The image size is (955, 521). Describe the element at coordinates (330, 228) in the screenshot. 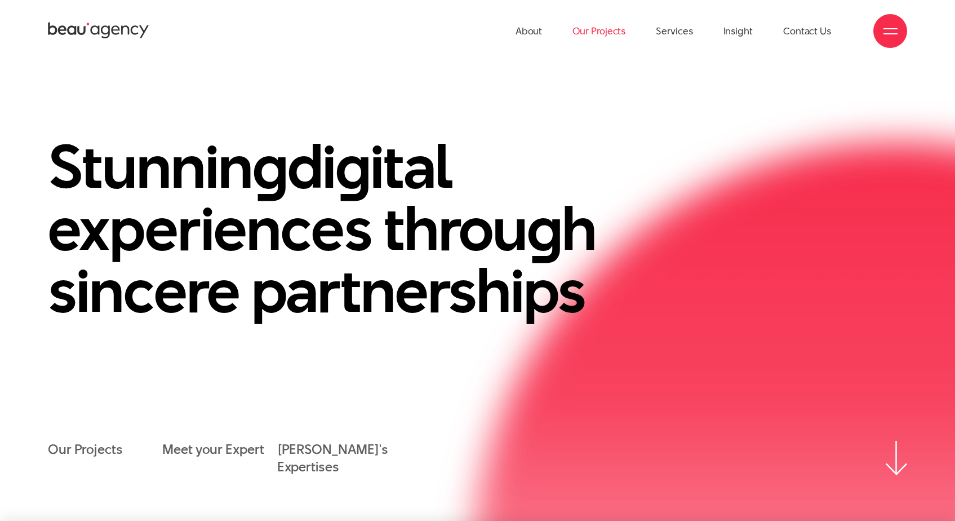

I see `h1: Stunnin di ital experiences throu h sincere partnerships` at that location.